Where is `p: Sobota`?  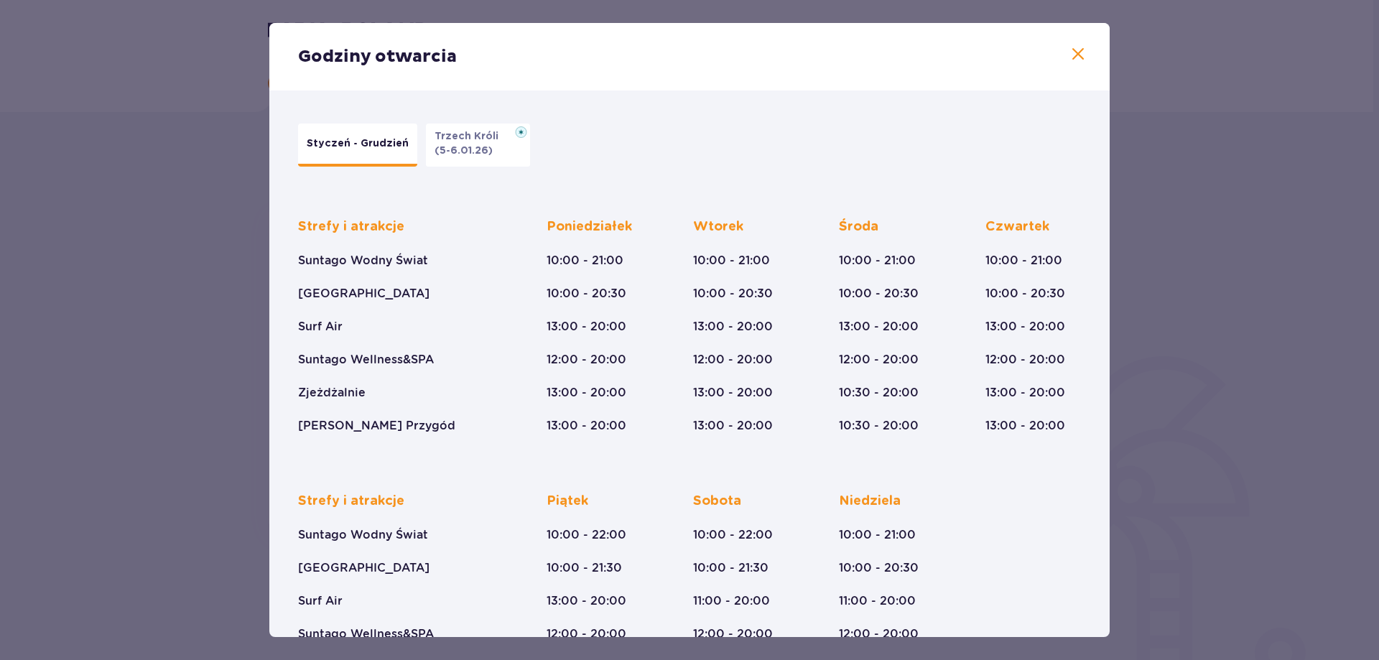
p: Sobota is located at coordinates (717, 501).